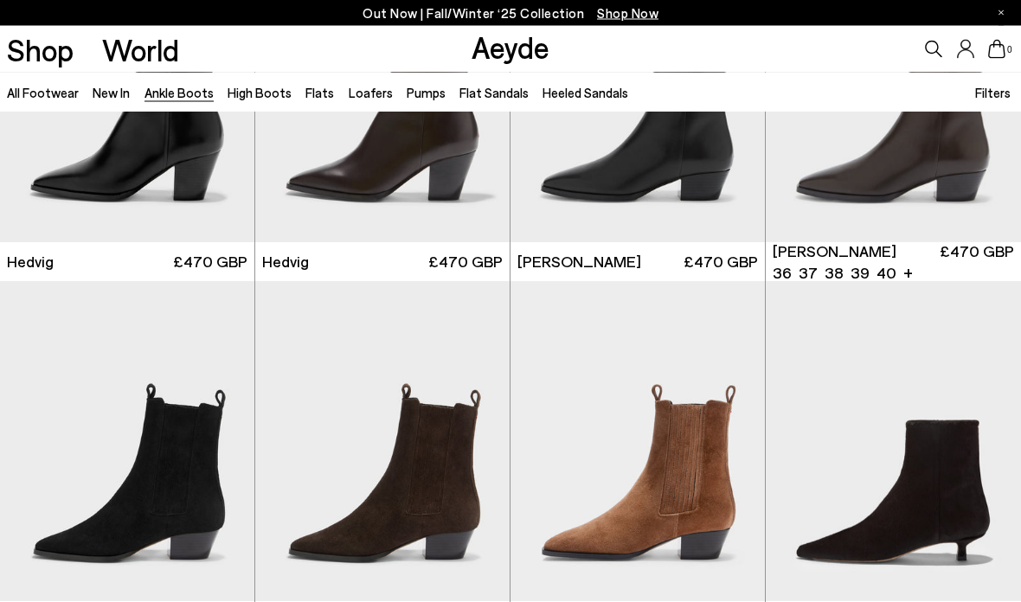  What do you see at coordinates (260, 93) in the screenshot?
I see `a: High Boots` at bounding box center [260, 93].